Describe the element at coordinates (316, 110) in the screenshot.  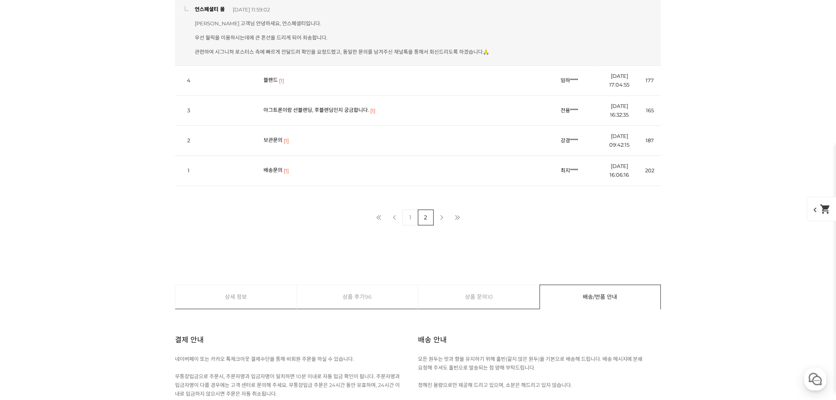
I see `a: 아그트론이랑 선블렌딩, 후블렌딩인지 궁금합니다.` at that location.